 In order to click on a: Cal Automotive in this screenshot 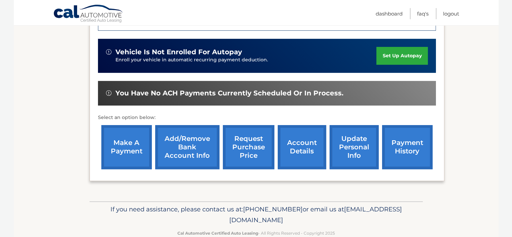, I will do `click(88, 14)`.